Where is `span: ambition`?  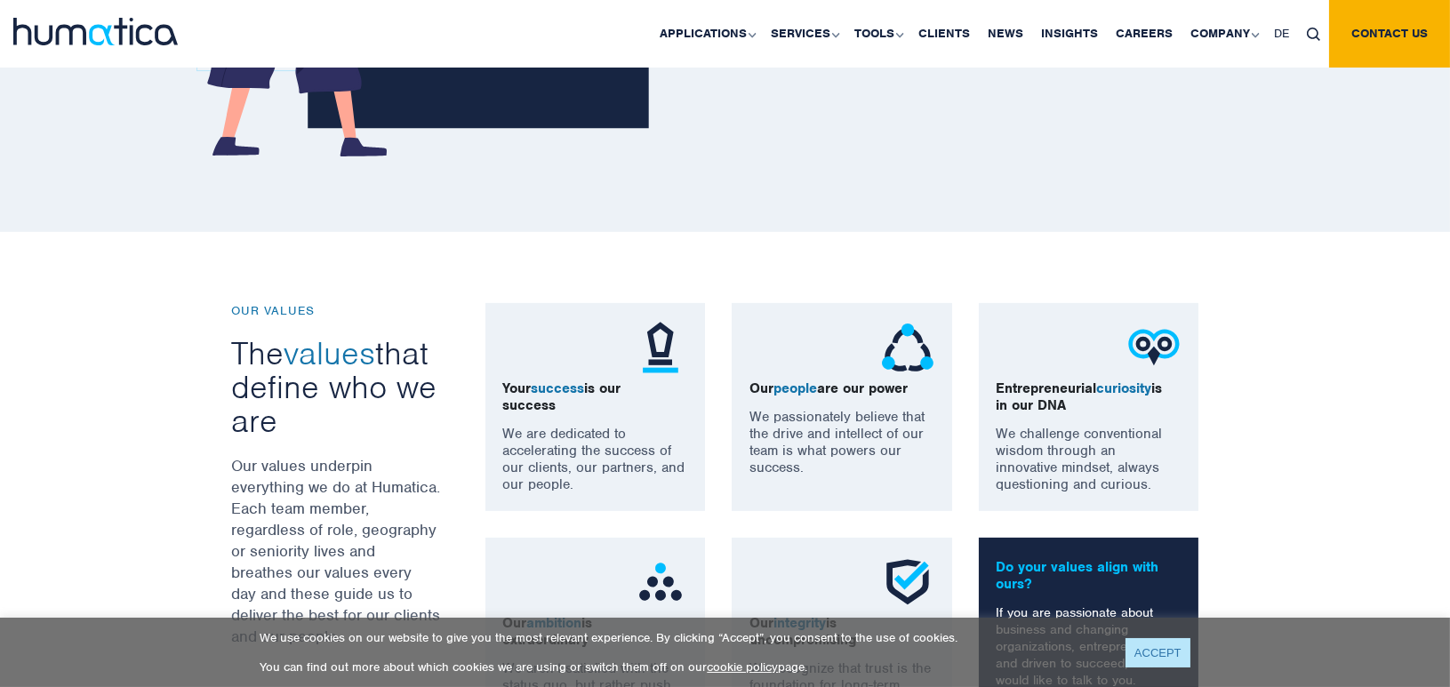 span: ambition is located at coordinates (555, 623).